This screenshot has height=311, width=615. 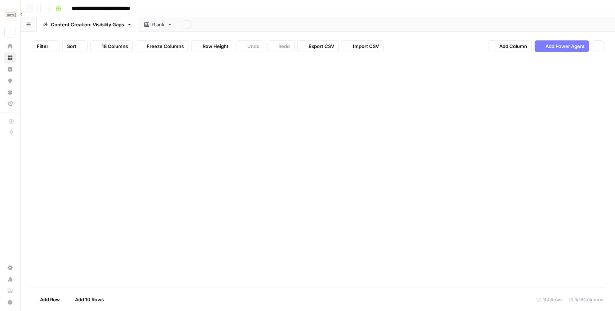 I want to click on span: 18 Columns, so click(x=115, y=46).